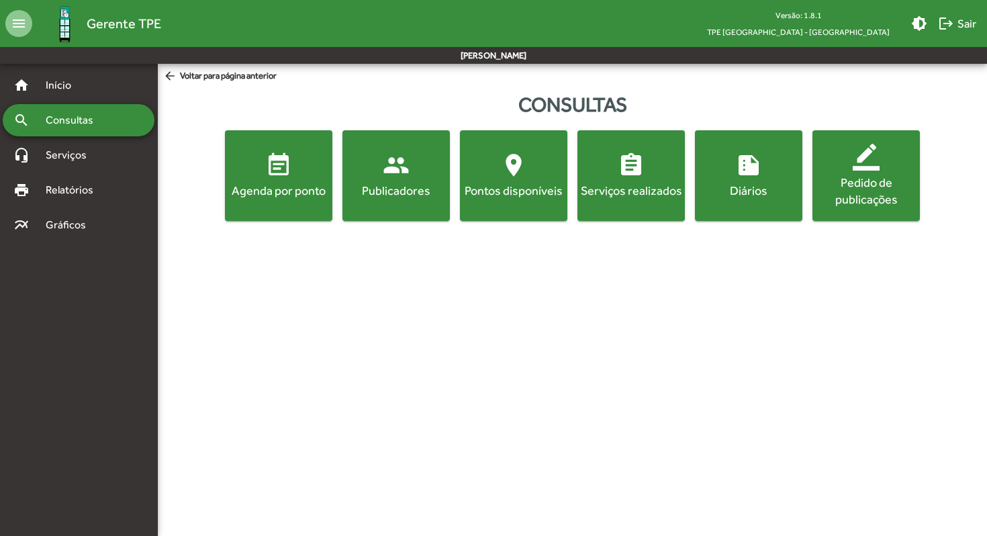 The height and width of the screenshot is (536, 987). I want to click on mat-icon: location_on, so click(514, 165).